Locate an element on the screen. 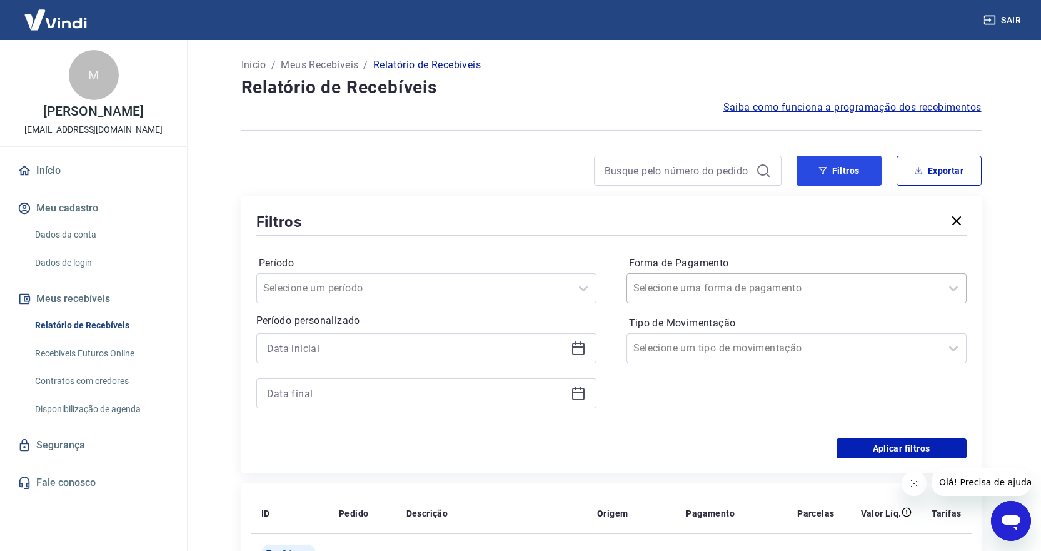  a: Fale conosco is located at coordinates (93, 483).